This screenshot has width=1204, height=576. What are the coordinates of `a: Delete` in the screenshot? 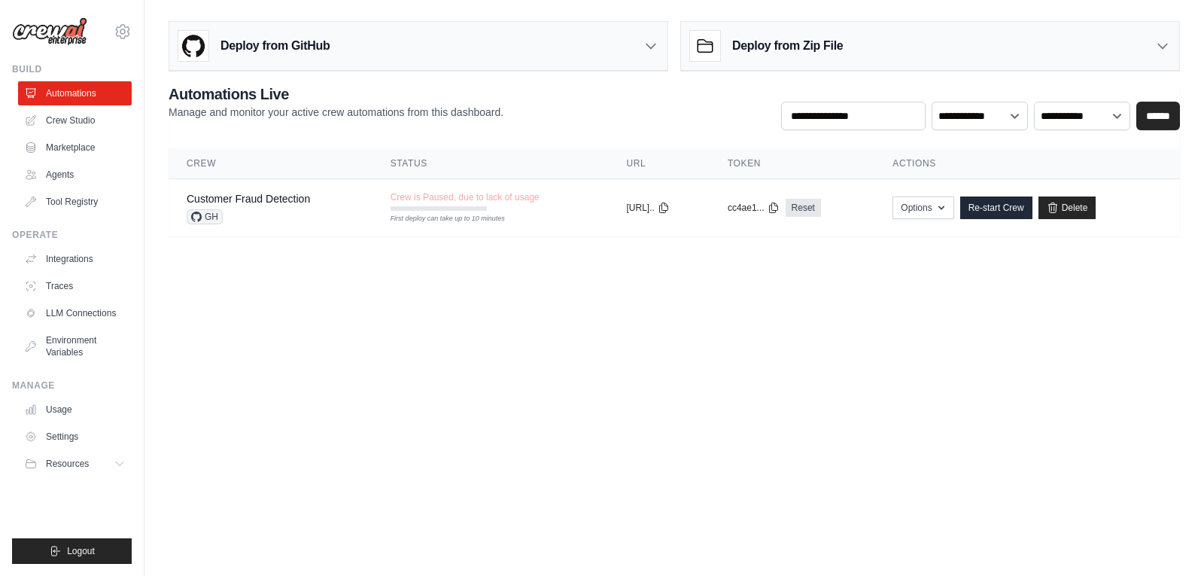 It's located at (1067, 208).